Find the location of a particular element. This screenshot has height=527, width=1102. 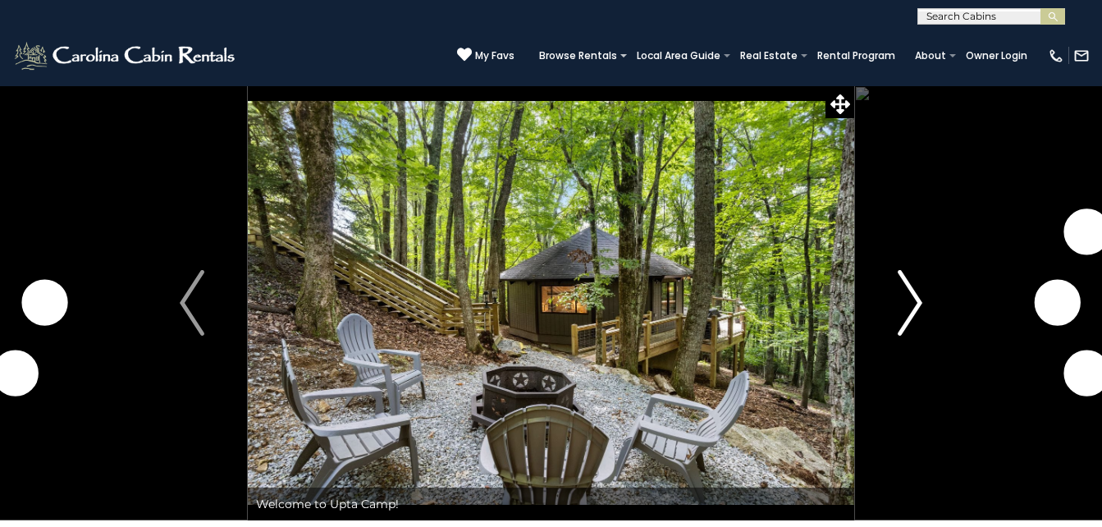

img: phone-regular-white.png is located at coordinates (1056, 56).